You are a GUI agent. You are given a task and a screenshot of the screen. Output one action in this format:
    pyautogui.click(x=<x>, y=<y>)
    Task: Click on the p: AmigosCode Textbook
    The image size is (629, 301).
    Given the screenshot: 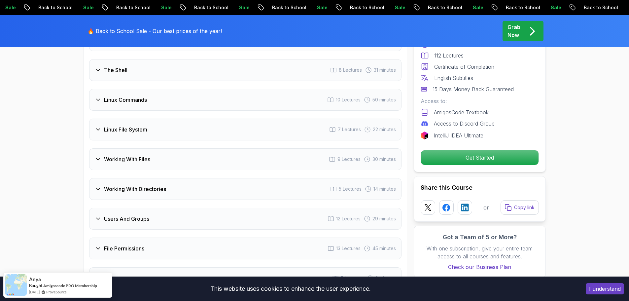 What is the action you would take?
    pyautogui.click(x=461, y=112)
    